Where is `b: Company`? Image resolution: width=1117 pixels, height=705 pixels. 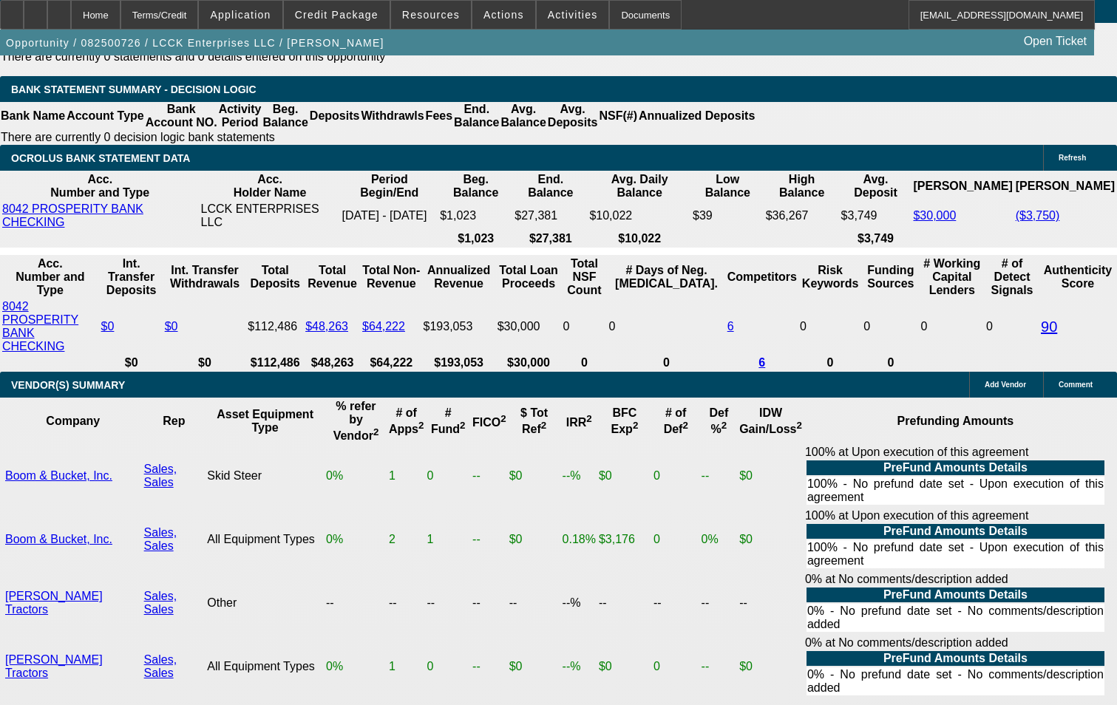 b: Company is located at coordinates (72, 421).